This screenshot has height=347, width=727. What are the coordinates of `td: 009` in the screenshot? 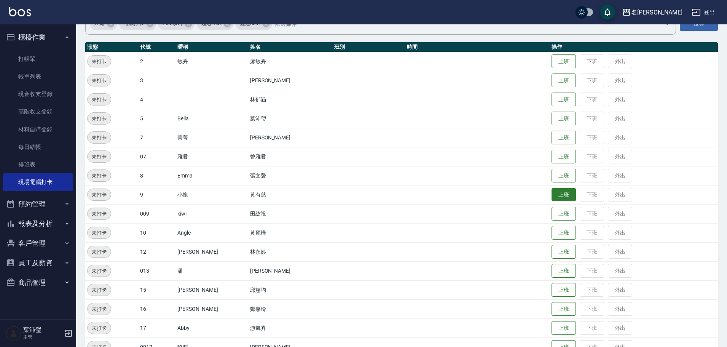 It's located at (157, 214).